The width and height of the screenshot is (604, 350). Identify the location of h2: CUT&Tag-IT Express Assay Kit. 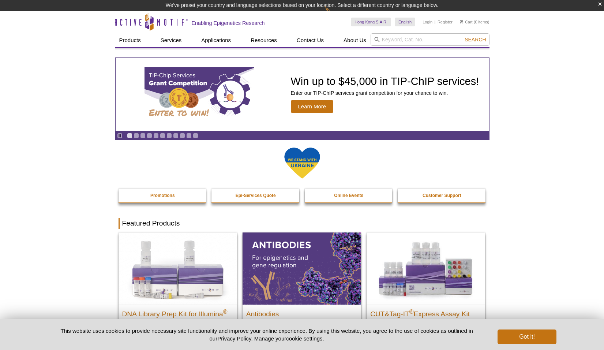
(426, 312).